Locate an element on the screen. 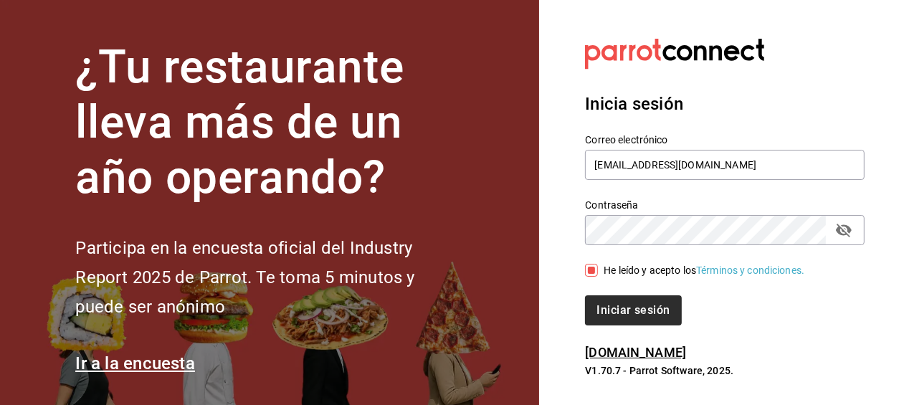 This screenshot has width=899, height=405. a: Términos y condiciones. is located at coordinates (750, 270).